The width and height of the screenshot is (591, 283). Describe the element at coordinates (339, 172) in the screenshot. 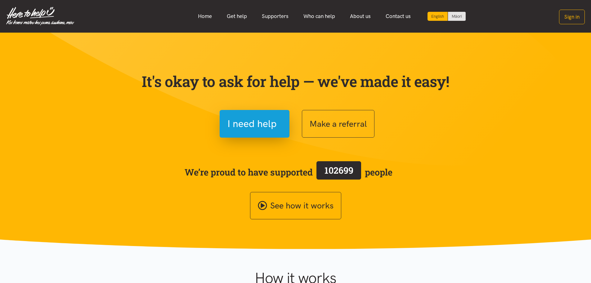

I see `a: 102699` at that location.